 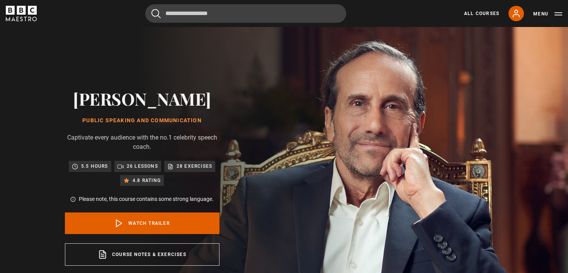 What do you see at coordinates (146, 199) in the screenshot?
I see `p: Please note, this course contains some strong language.` at bounding box center [146, 199].